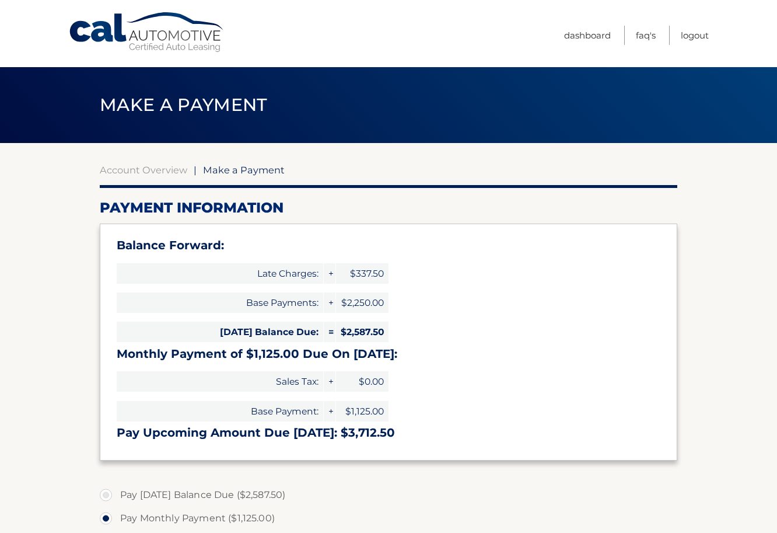 This screenshot has width=777, height=533. I want to click on span: Base Payment:, so click(220, 411).